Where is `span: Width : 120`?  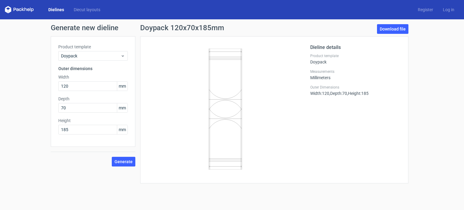
span: Width : 120 is located at coordinates (319, 93).